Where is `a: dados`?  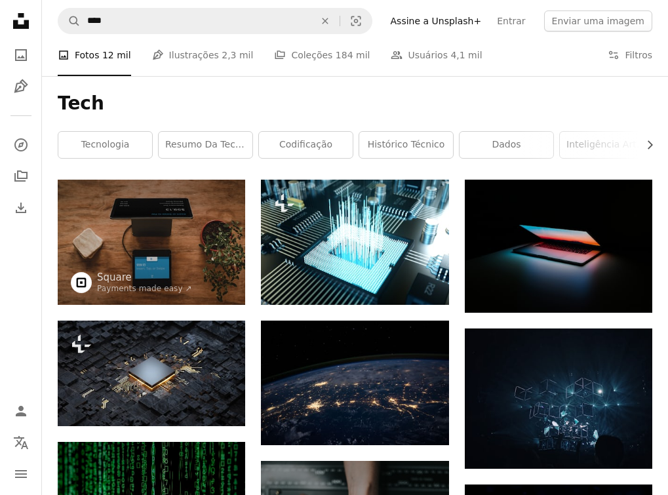
a: dados is located at coordinates (506, 145).